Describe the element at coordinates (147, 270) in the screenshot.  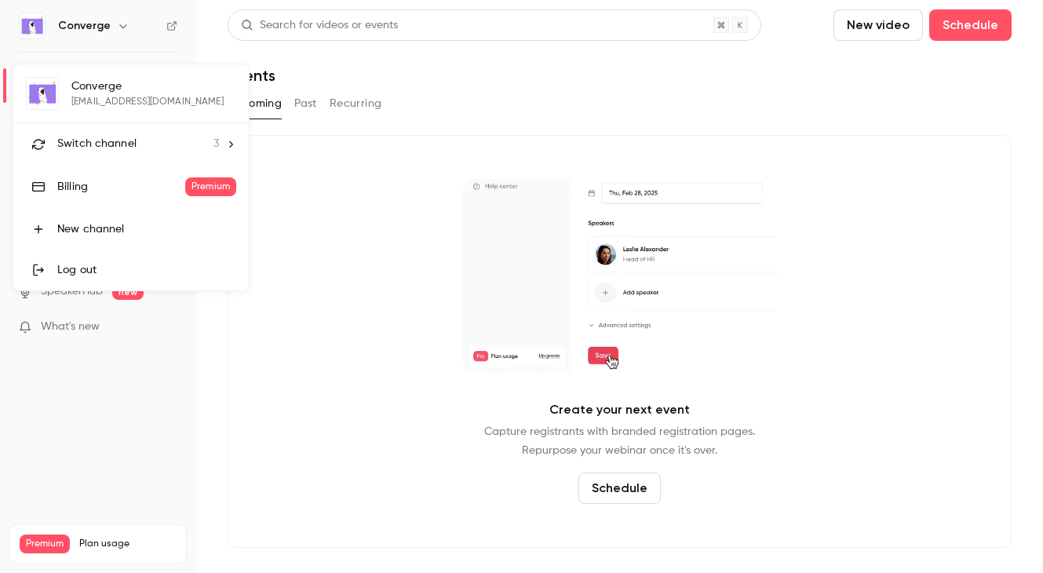
I see `div: Log out` at that location.